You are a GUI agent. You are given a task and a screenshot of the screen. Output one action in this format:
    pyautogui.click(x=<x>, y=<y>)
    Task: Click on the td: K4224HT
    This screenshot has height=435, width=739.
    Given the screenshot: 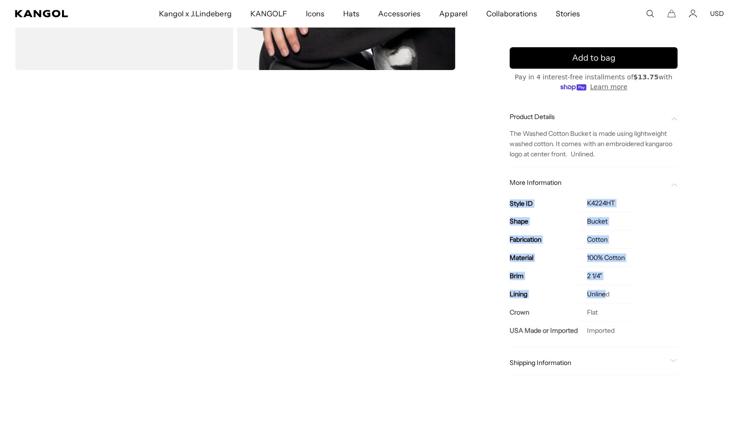 What is the action you would take?
    pyautogui.click(x=606, y=203)
    